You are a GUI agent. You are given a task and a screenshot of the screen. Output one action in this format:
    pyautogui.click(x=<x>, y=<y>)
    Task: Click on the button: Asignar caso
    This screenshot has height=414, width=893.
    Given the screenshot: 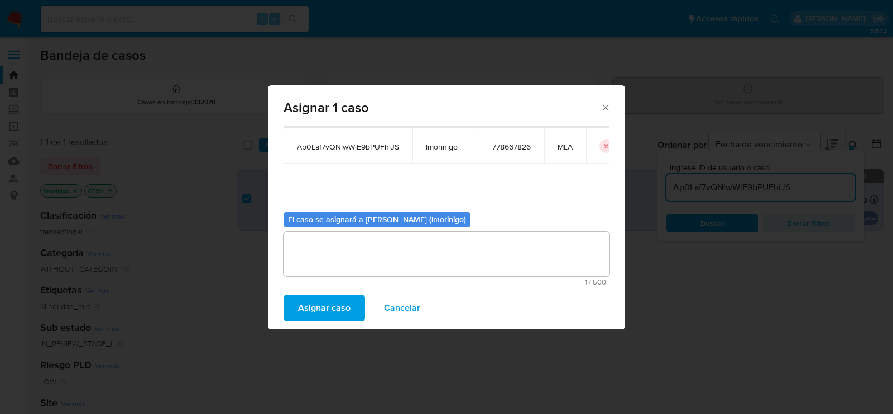 What is the action you would take?
    pyautogui.click(x=324, y=308)
    